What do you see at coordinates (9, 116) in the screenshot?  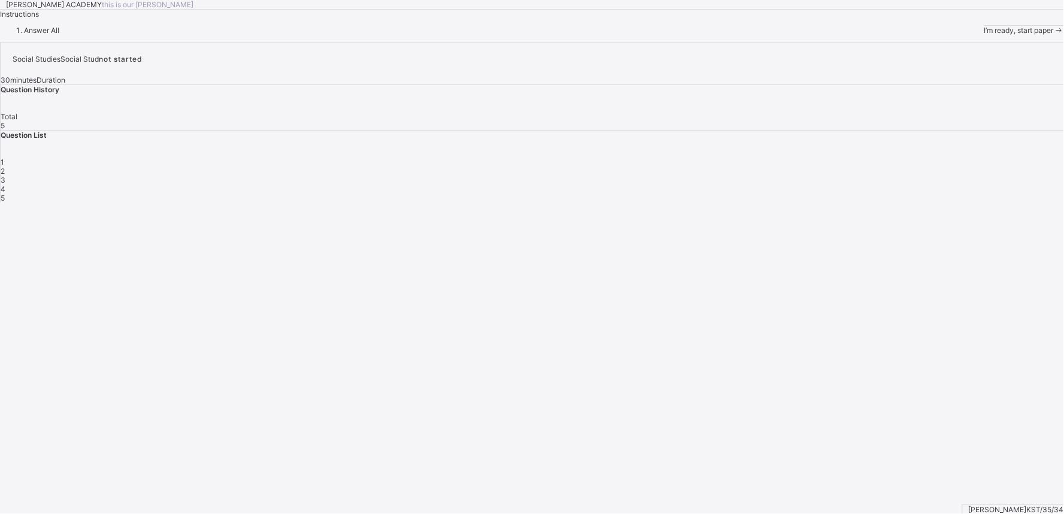 I see `span: Total` at bounding box center [9, 116].